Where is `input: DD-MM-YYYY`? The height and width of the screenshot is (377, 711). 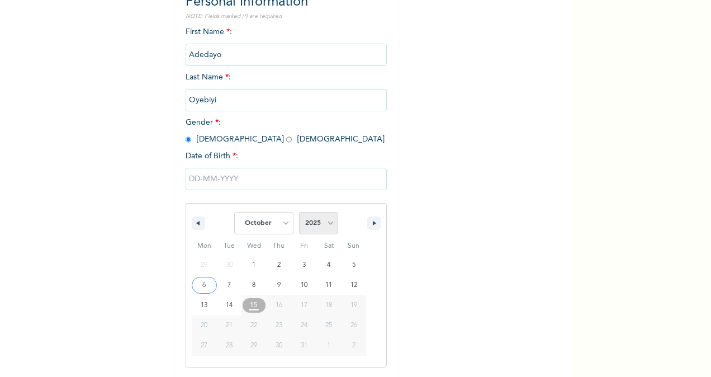
input: DD-MM-YYYY is located at coordinates (286, 179).